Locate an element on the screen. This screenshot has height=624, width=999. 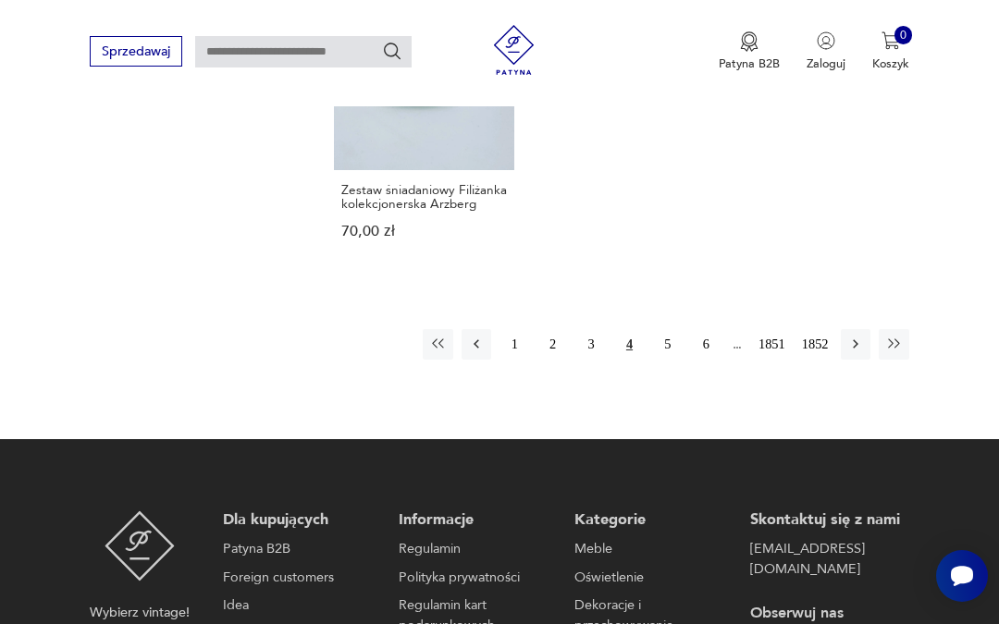
button: Patyna B2B is located at coordinates (749, 52).